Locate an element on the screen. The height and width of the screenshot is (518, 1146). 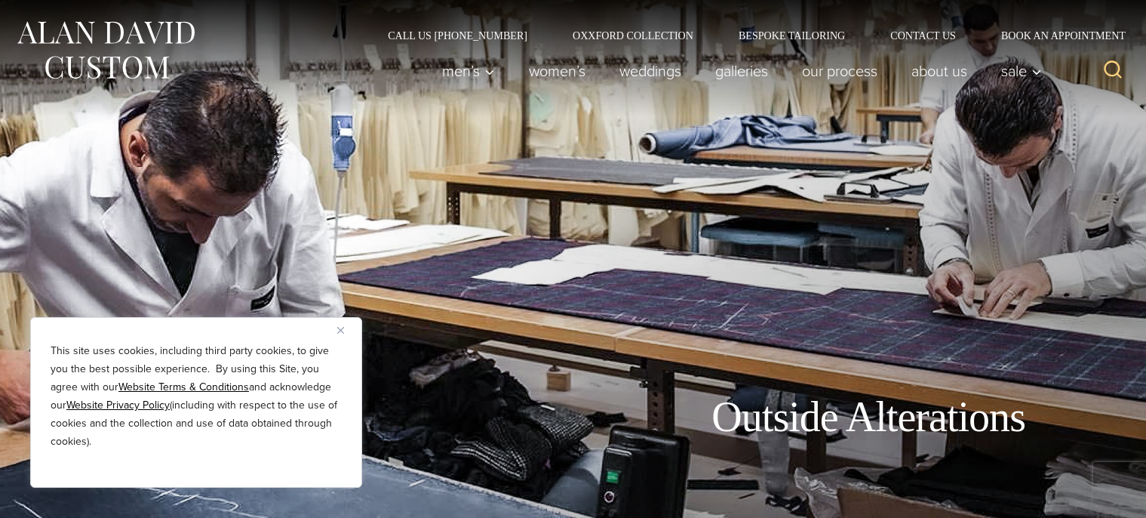
button: Close is located at coordinates (346, 330).